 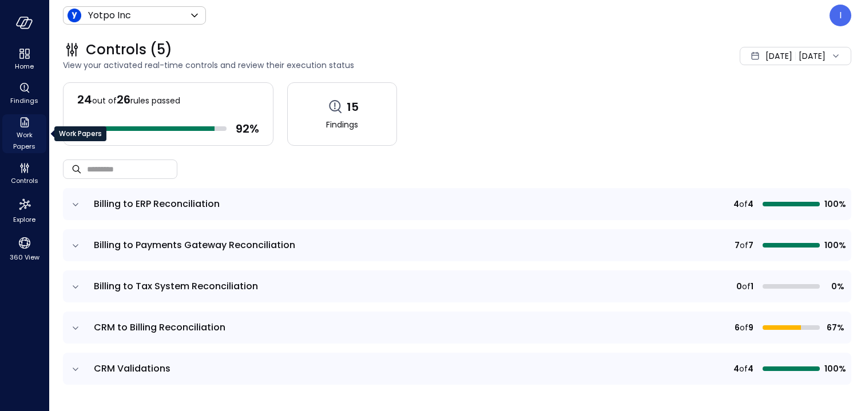 What do you see at coordinates (834, 328) in the screenshot?
I see `span: 67%` at bounding box center [834, 328].